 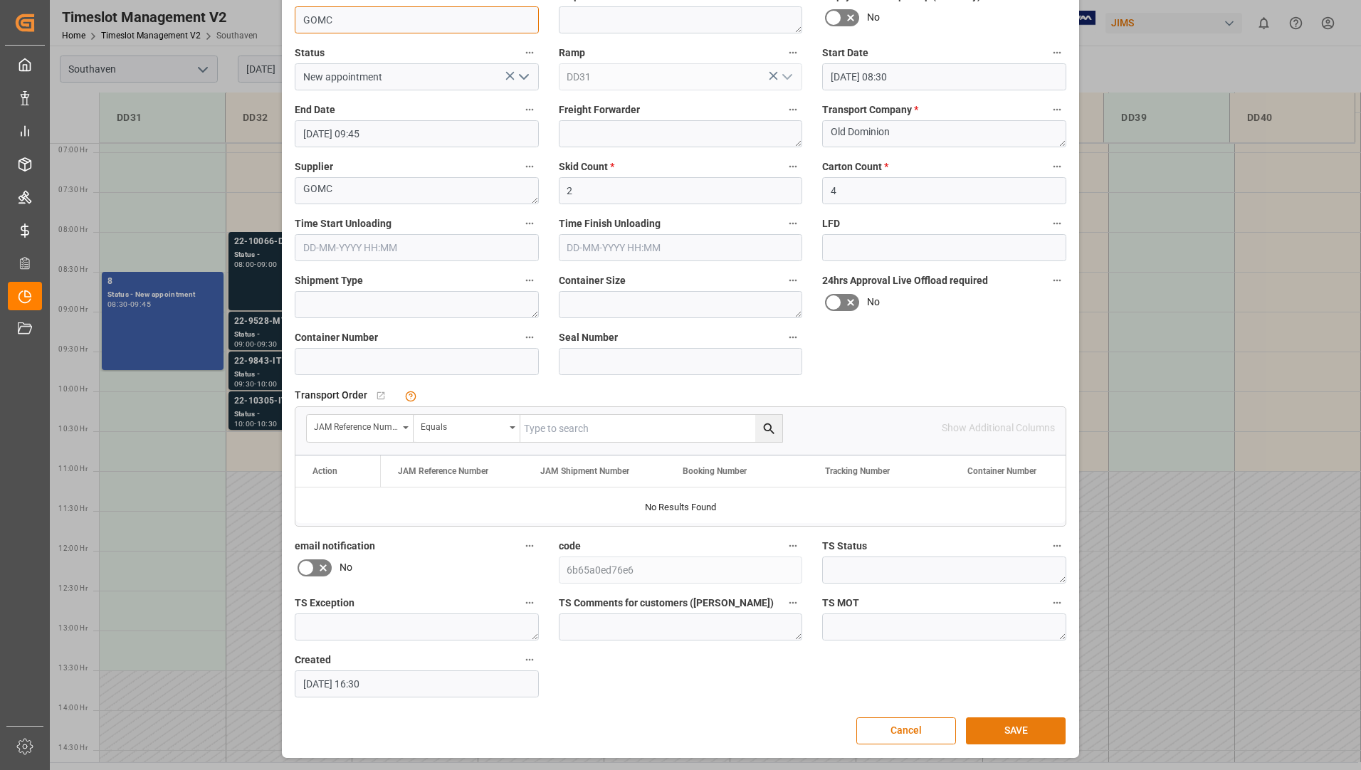 What do you see at coordinates (715, 471) in the screenshot?
I see `span: Booking Number` at bounding box center [715, 471].